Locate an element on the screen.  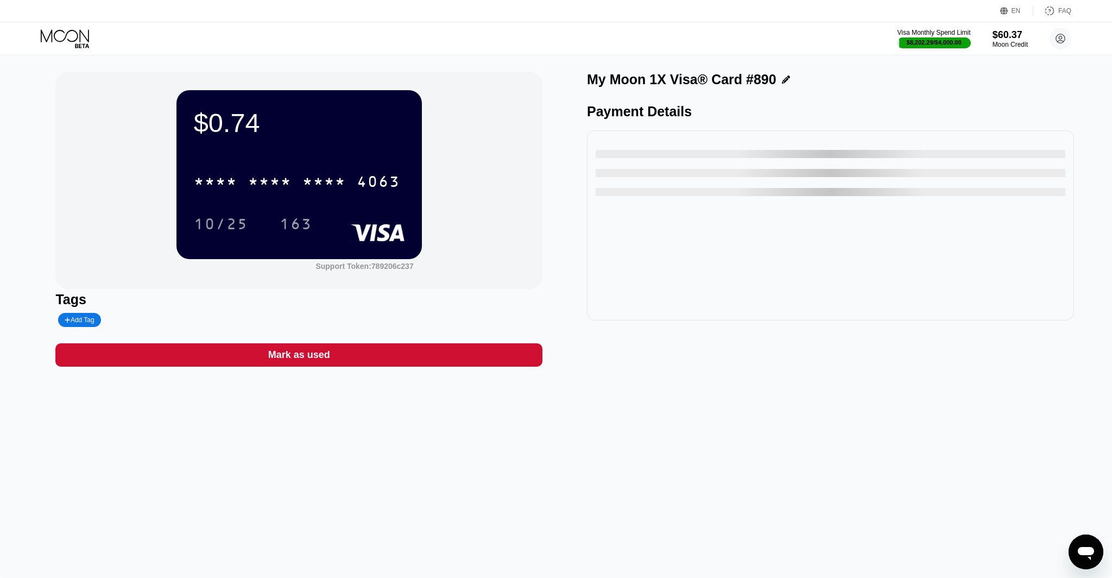
div: Add Tag is located at coordinates (79, 320).